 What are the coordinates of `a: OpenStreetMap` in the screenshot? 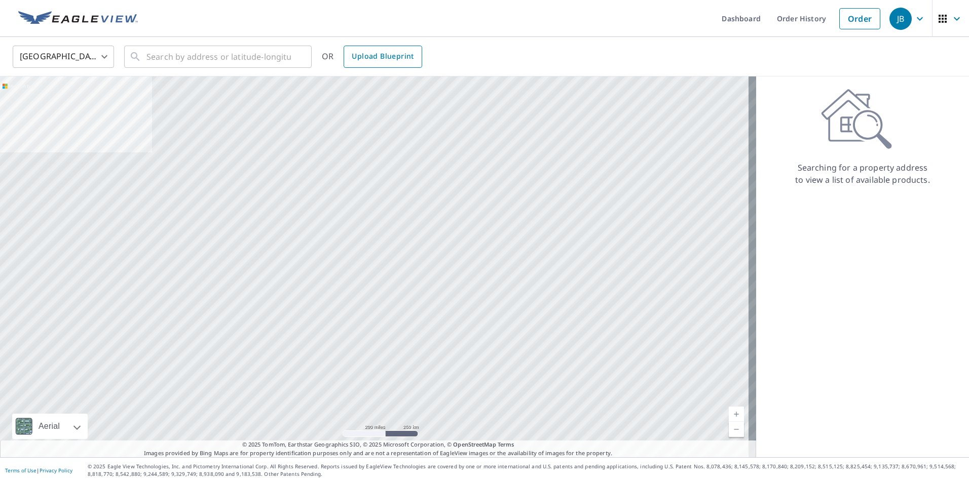 It's located at (474, 444).